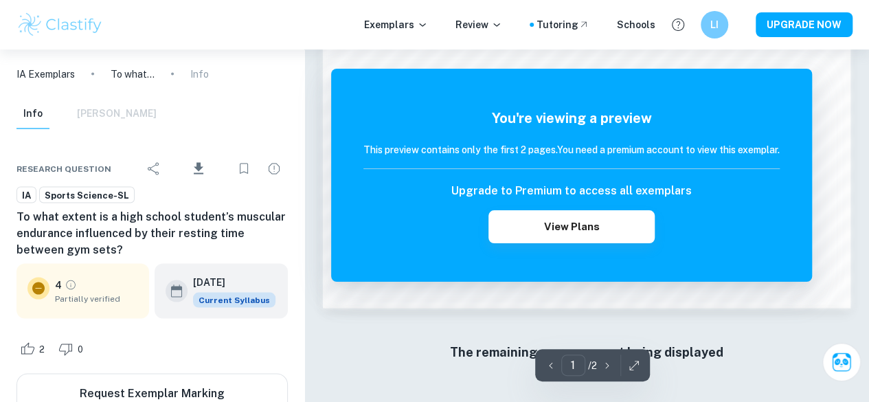  What do you see at coordinates (34, 348) in the screenshot?
I see `div: Like` at bounding box center [34, 348].